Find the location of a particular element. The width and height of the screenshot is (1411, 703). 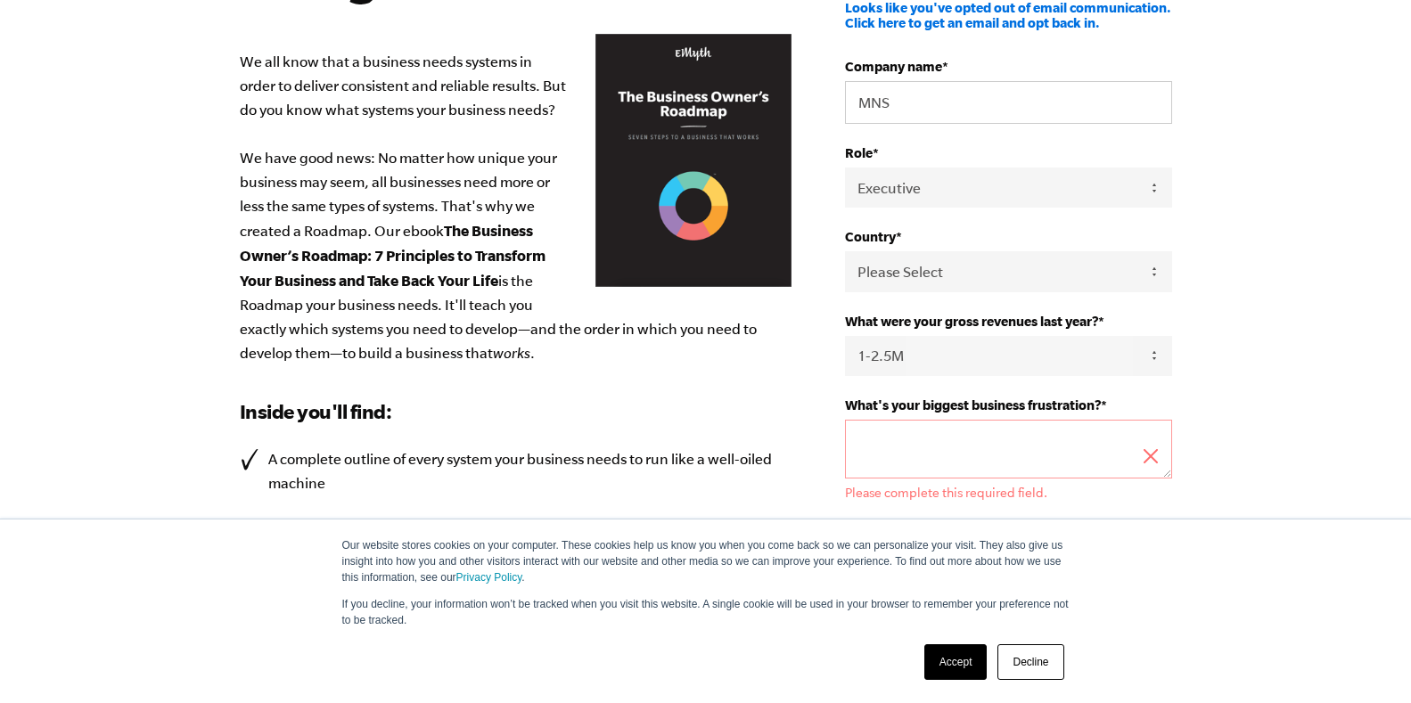

span: What's your biggest business frustration? is located at coordinates (972, 405).